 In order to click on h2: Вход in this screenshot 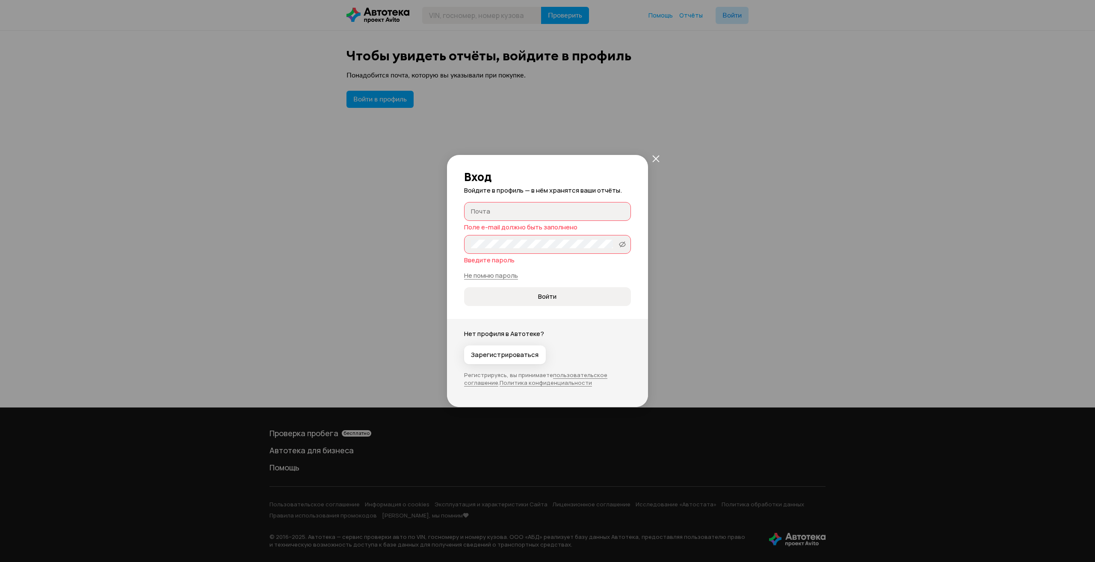, I will do `click(547, 177)`.